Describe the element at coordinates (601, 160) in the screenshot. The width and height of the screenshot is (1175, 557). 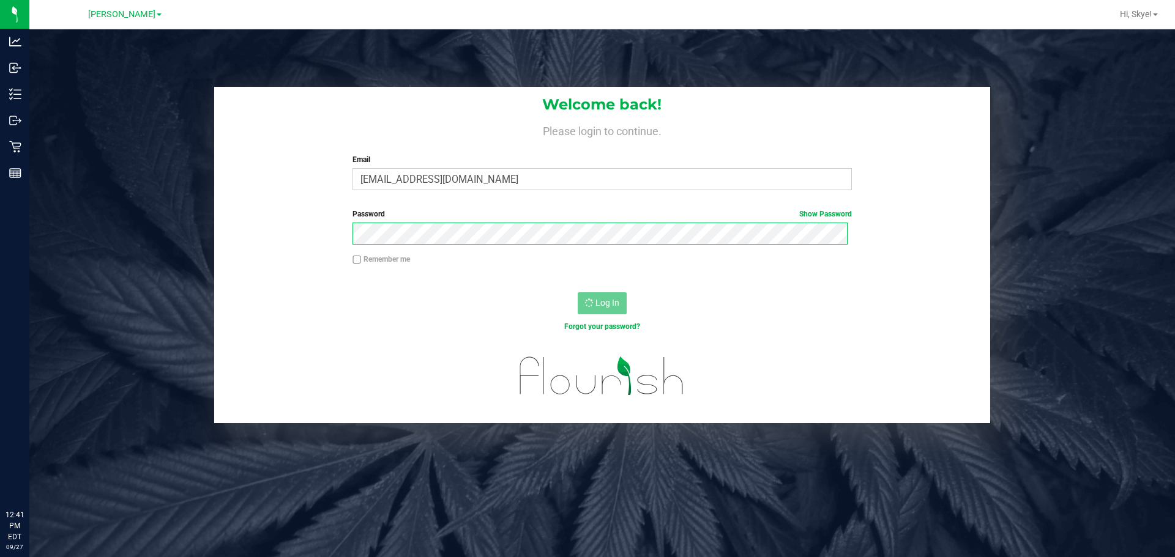
I see `label: Email` at that location.